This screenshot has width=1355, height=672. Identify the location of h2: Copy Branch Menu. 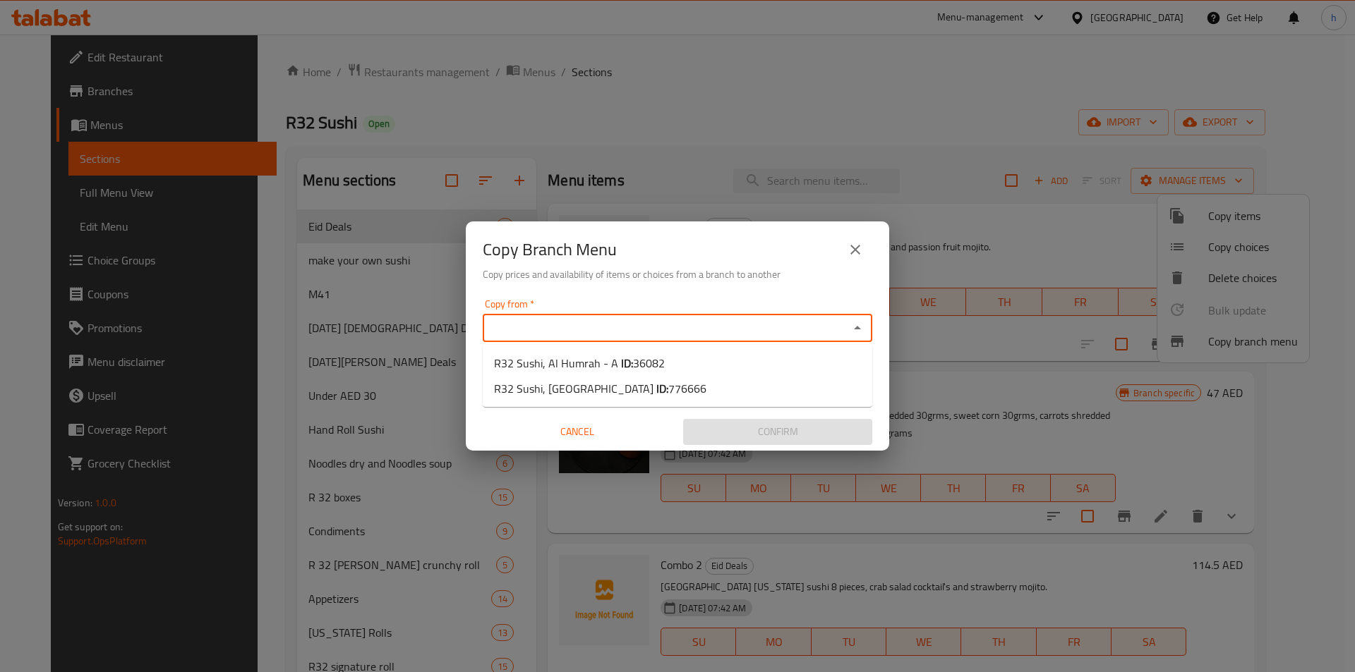
(550, 250).